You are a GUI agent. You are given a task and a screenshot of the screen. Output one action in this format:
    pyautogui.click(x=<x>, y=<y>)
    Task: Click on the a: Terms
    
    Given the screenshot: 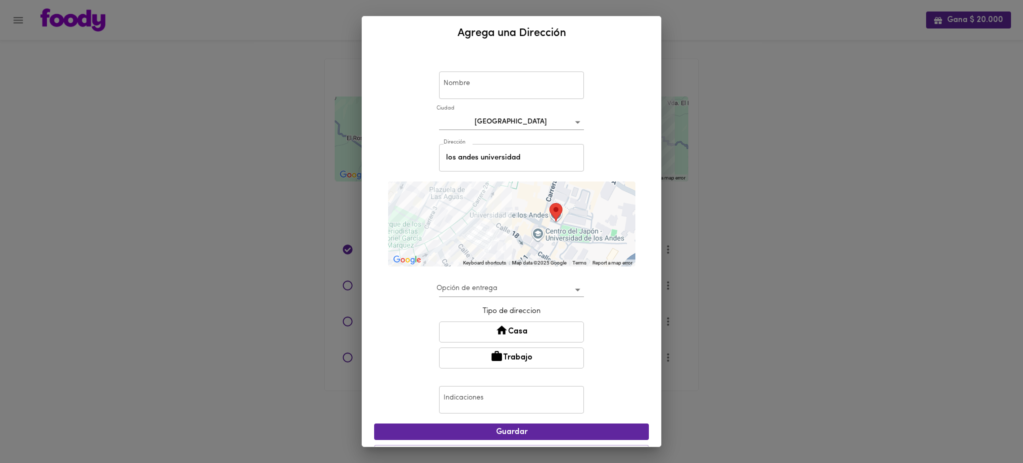 What is the action you would take?
    pyautogui.click(x=579, y=262)
    